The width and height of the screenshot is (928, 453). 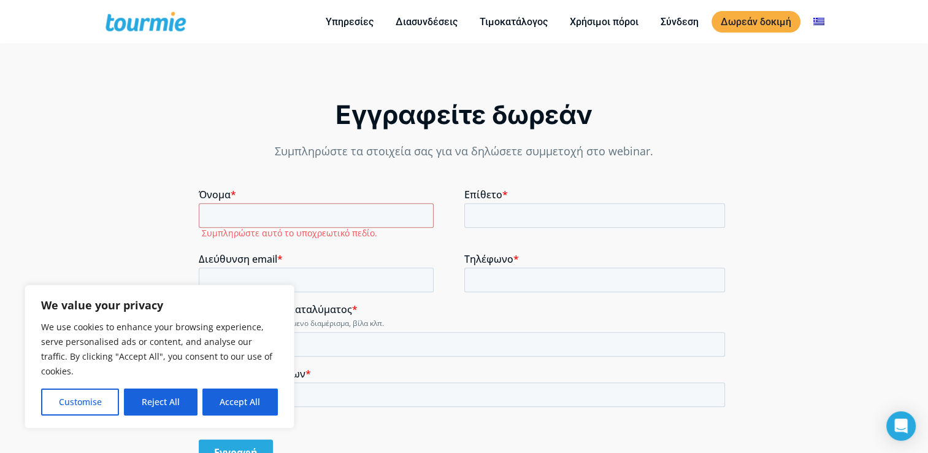 I want to click on p: We use cookies to enhance your browsing experience, serve personalised ads or content, and analys..., so click(x=160, y=349).